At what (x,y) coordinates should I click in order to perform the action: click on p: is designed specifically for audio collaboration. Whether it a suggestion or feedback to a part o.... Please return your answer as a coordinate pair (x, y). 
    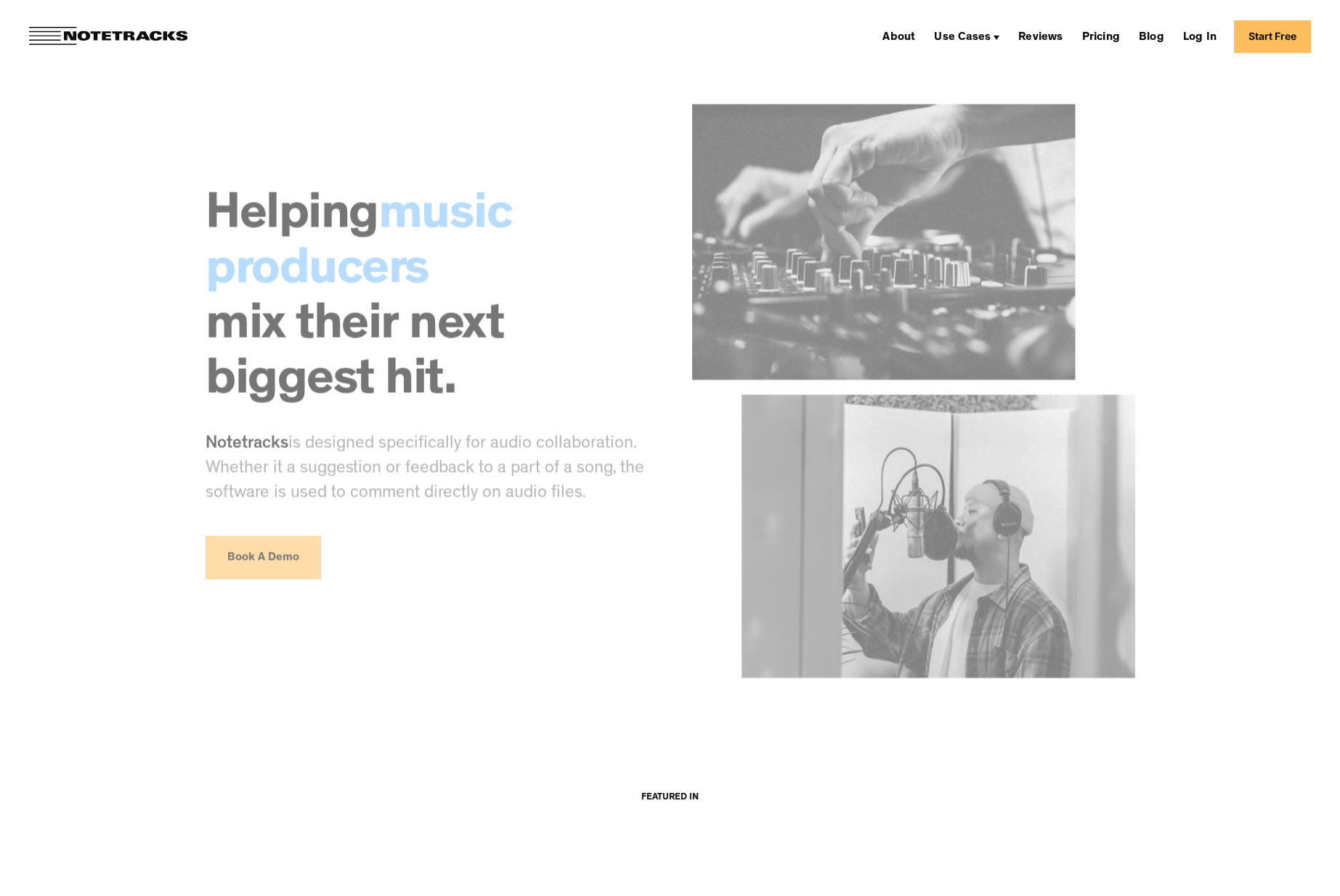
    Looking at the image, I should click on (427, 470).